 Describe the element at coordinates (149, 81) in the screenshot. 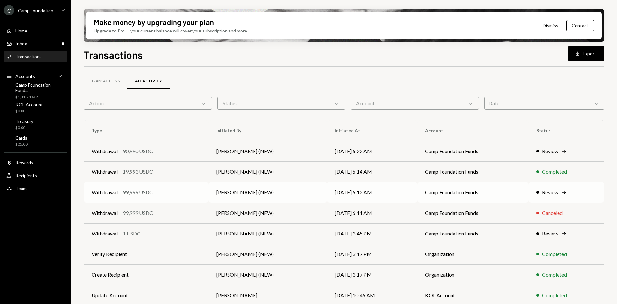

I see `a: All Activity` at that location.